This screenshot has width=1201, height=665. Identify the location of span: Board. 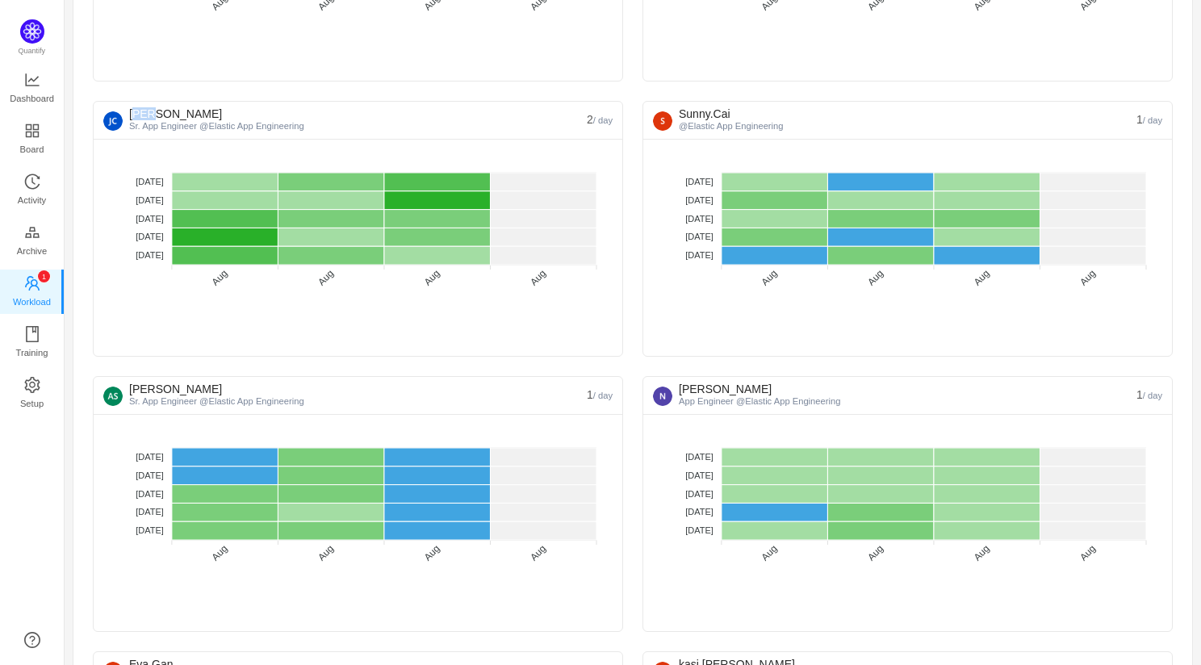
(32, 149).